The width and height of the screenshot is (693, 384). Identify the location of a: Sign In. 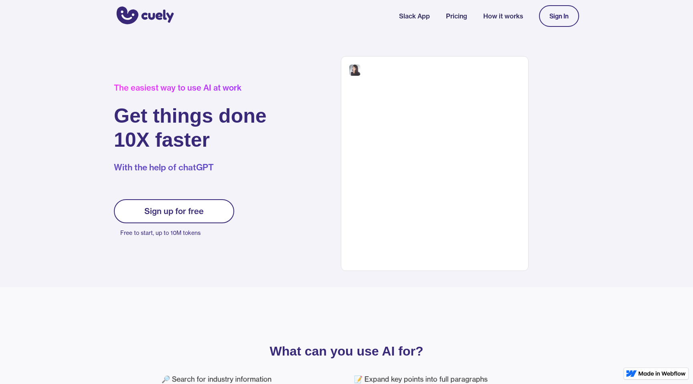
(559, 16).